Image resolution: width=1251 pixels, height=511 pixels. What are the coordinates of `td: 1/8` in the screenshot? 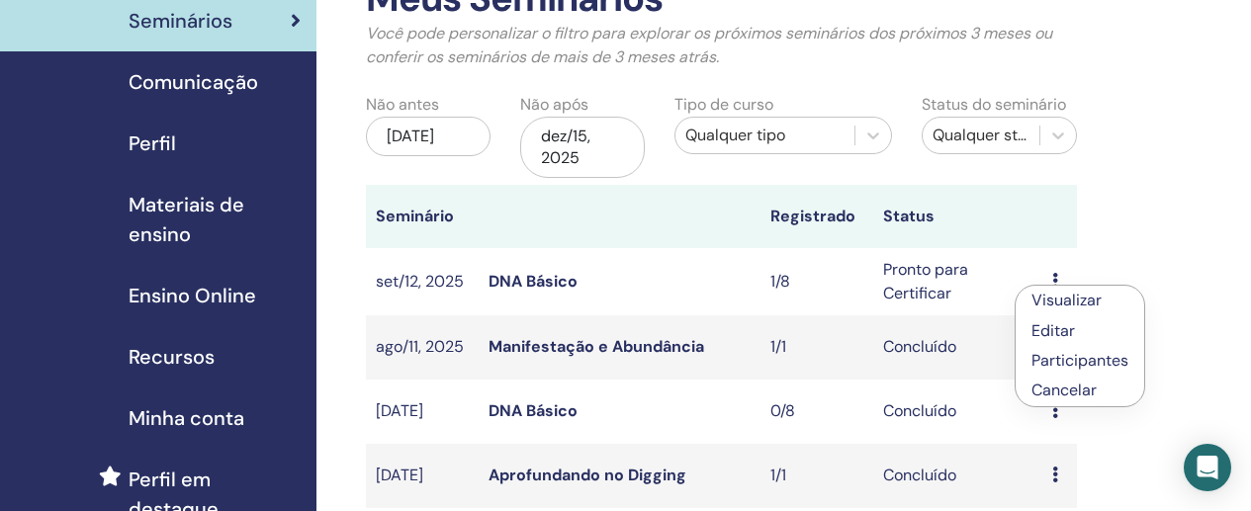 It's located at (817, 282).